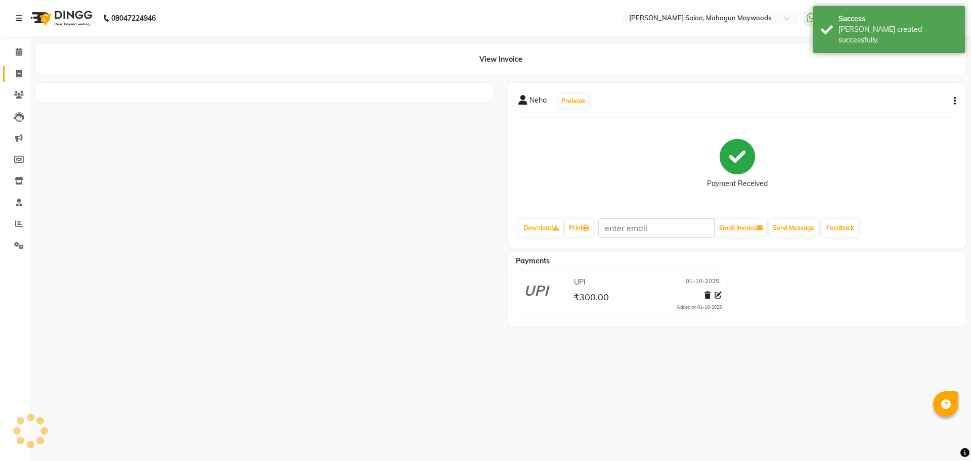  I want to click on div: Bill created successfully., so click(898, 35).